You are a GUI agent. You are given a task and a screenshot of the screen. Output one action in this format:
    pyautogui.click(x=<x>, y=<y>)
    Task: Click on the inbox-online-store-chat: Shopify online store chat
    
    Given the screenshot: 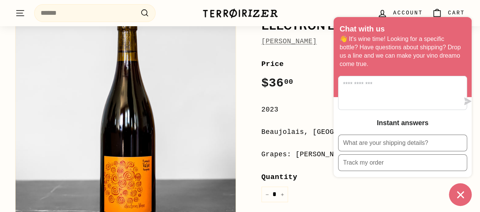 What is the action you would take?
    pyautogui.click(x=403, y=112)
    